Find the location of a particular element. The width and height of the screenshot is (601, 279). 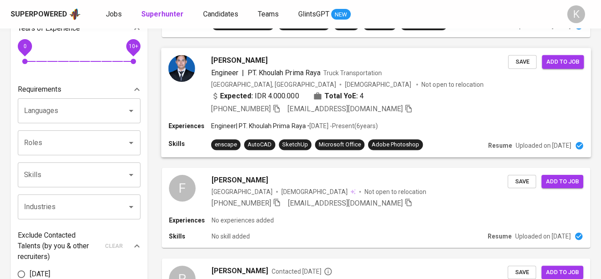

a: Superpoweredapp logo is located at coordinates (46, 14).